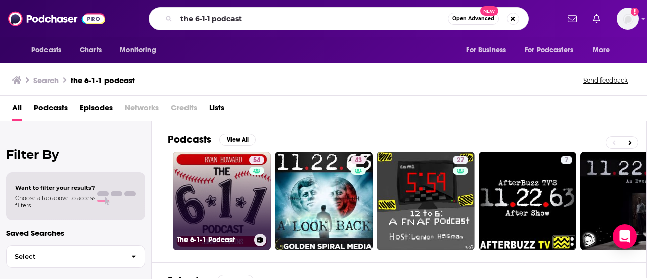 This screenshot has height=279, width=647. Describe the element at coordinates (358, 160) in the screenshot. I see `span: 43` at that location.